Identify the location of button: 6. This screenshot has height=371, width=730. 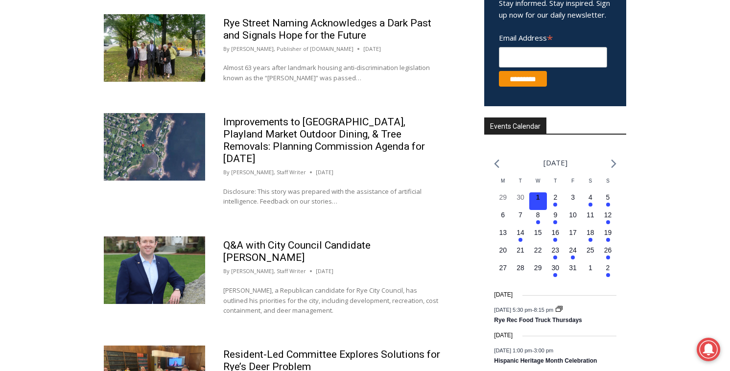
(503, 219).